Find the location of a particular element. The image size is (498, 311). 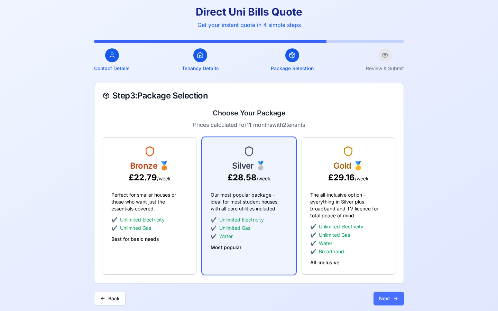

div: Bronze 🥉 is located at coordinates (149, 166).